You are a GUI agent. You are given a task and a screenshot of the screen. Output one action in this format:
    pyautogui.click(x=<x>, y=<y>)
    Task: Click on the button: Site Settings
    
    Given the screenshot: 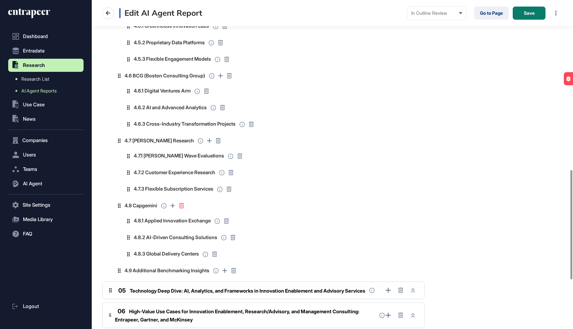 What is the action you would take?
    pyautogui.click(x=46, y=205)
    